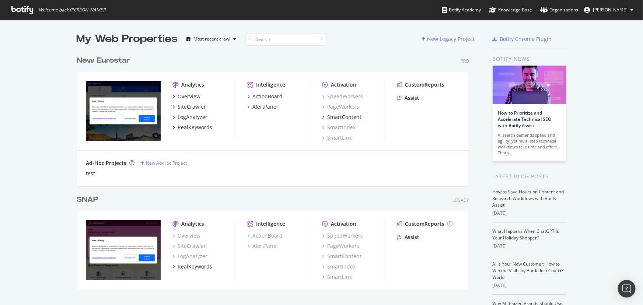  Describe the element at coordinates (529, 198) in the screenshot. I see `a: How to Save Hours on Content and Research Workflows with Botify Assist` at that location.